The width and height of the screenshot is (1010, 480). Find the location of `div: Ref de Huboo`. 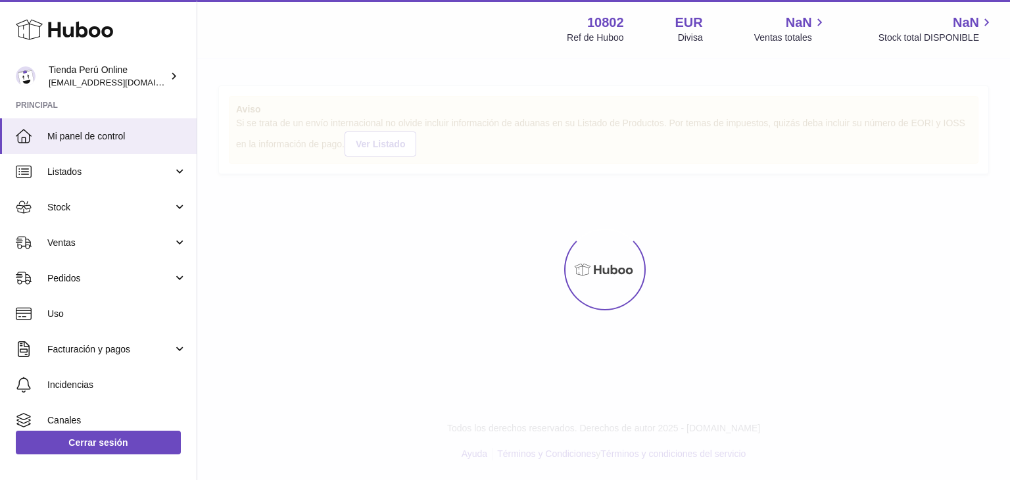

div: Ref de Huboo is located at coordinates (595, 37).